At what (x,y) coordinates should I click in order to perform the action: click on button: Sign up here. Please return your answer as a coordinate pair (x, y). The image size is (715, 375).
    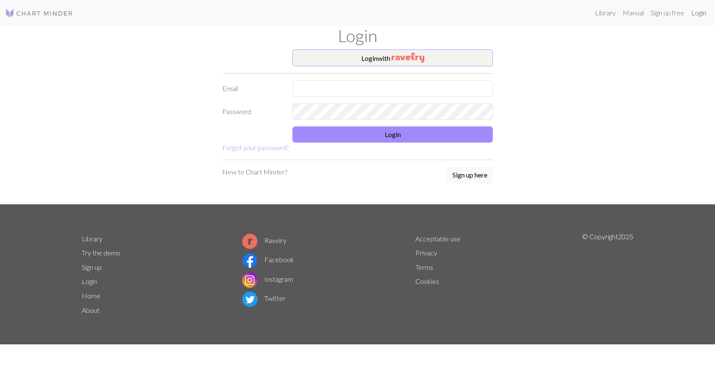
    Looking at the image, I should click on (470, 175).